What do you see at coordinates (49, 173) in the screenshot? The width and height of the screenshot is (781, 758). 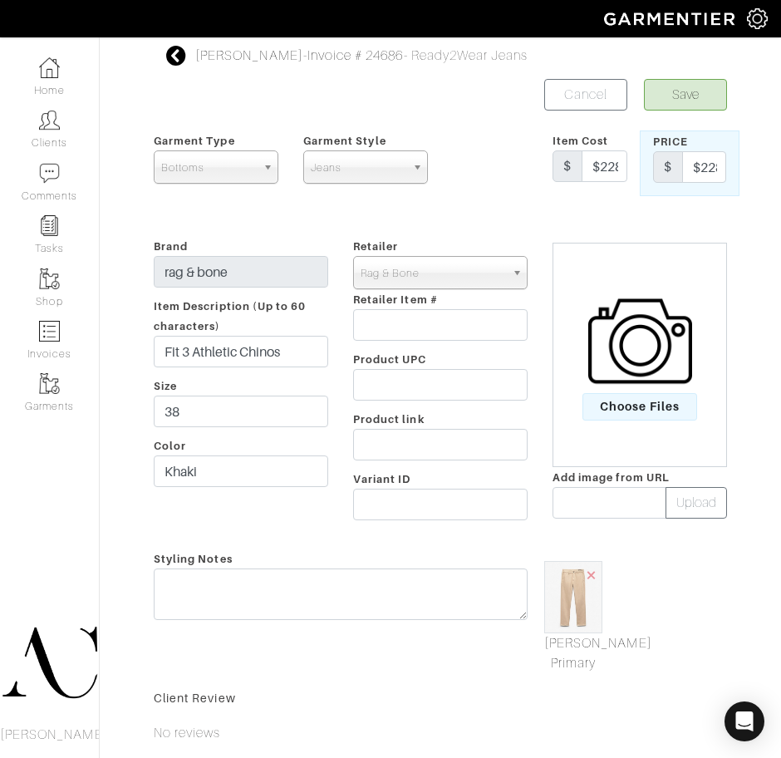 I see `img: comment-icon-a0a6a9ef722e966f86d9cbdc48e553b5cf19dbc54f86b18d962a5391bc8f6eb6.png` at bounding box center [49, 173].